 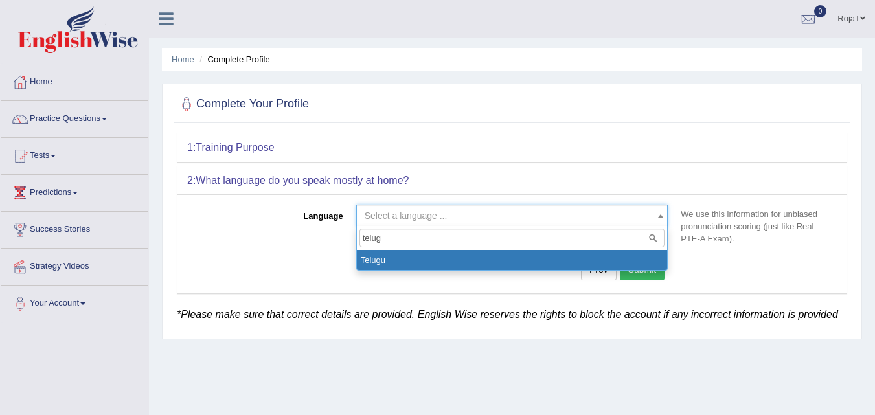 I want to click on label: Language, so click(x=268, y=213).